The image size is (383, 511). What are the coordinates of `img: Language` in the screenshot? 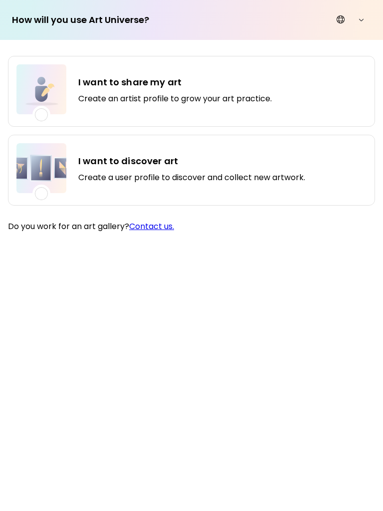 It's located at (341, 19).